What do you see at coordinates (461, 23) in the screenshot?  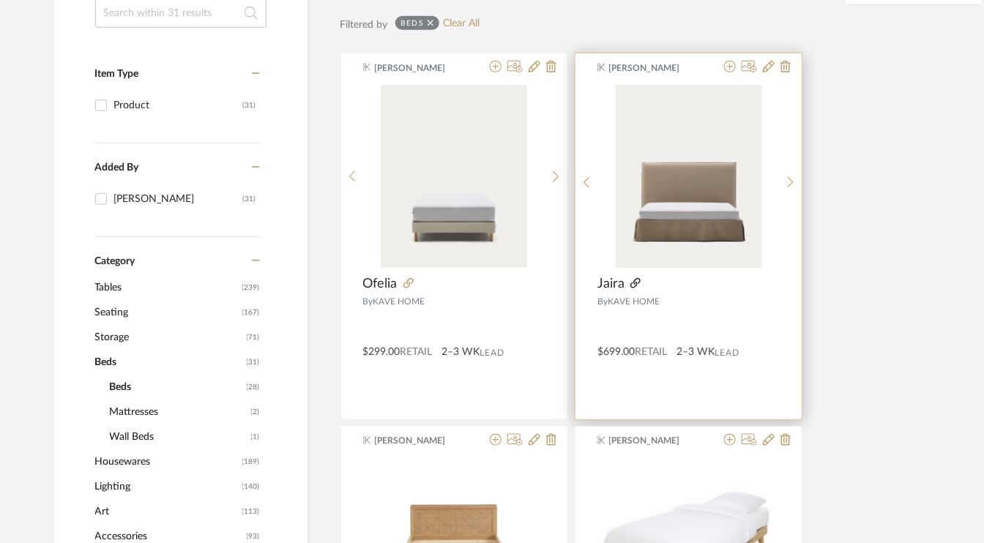 I see `a: Clear All` at bounding box center [461, 23].